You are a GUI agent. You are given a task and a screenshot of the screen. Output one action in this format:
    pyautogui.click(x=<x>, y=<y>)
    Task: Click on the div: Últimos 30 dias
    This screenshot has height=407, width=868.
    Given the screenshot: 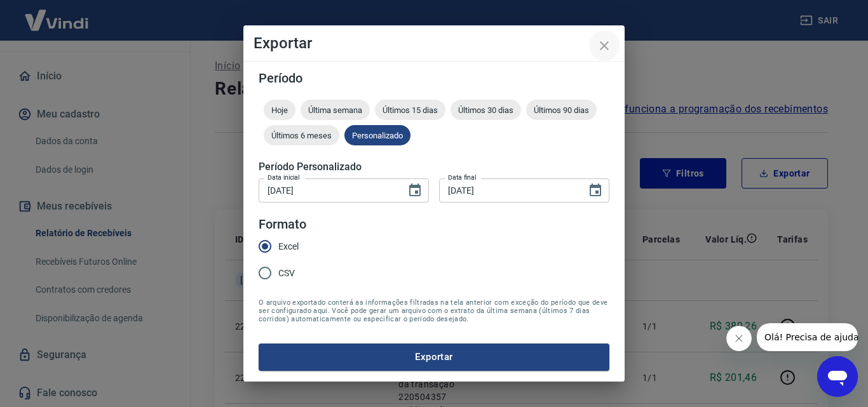 What is the action you would take?
    pyautogui.click(x=485, y=110)
    